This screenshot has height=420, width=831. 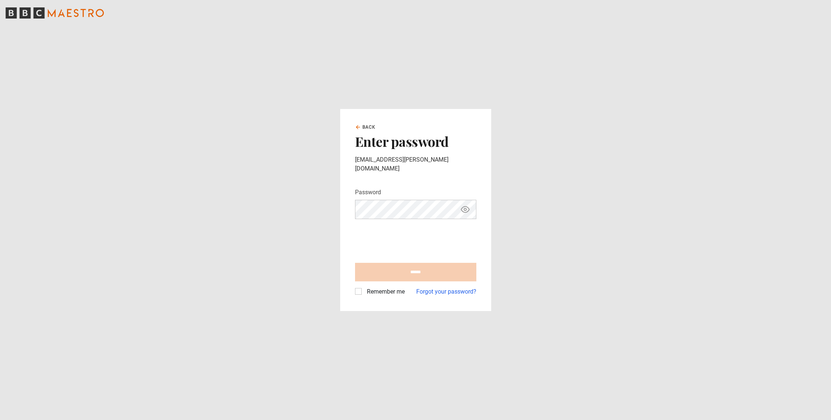 I want to click on a: Back, so click(x=365, y=127).